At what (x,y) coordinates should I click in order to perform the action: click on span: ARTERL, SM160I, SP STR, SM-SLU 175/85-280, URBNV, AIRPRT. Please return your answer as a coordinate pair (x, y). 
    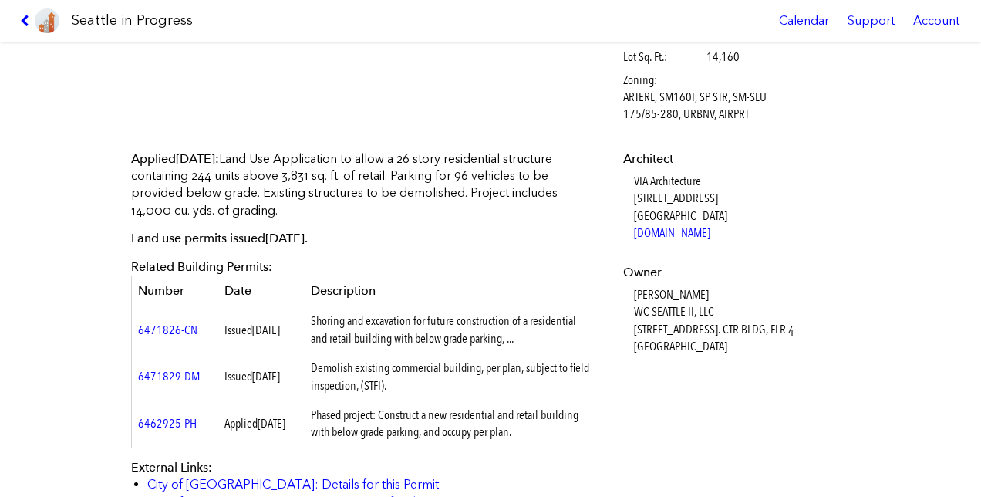
    Looking at the image, I should click on (703, 106).